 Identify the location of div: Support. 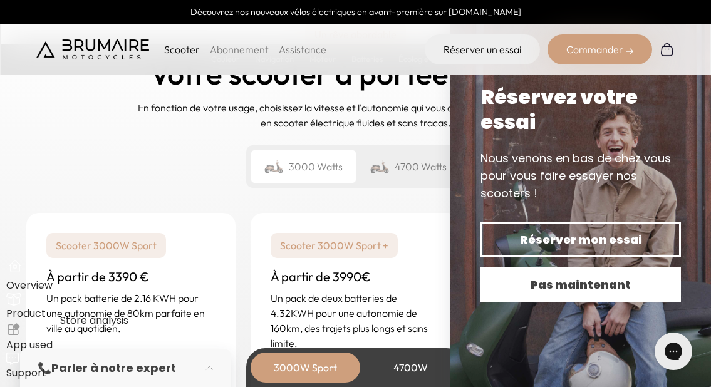
(33, 373).